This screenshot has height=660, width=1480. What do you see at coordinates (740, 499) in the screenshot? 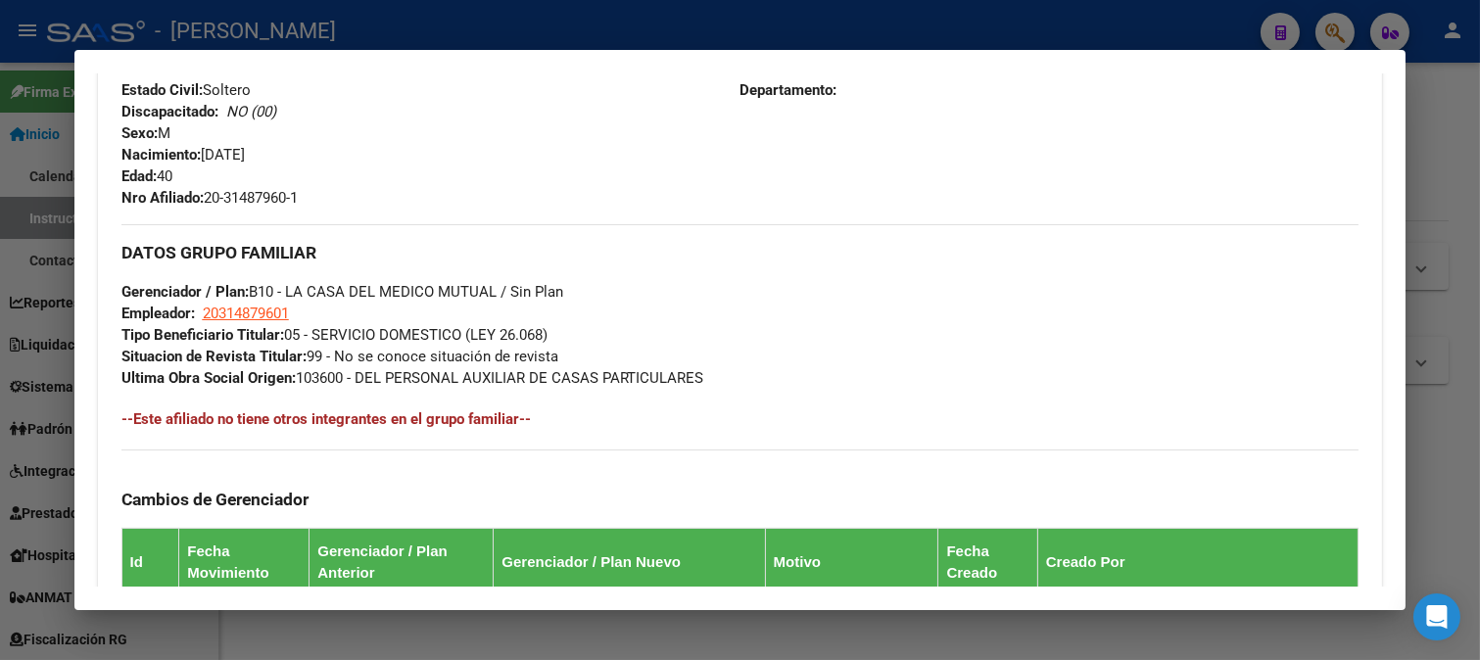
I see `h3: Cambios de Gerenciador` at bounding box center [740, 499].